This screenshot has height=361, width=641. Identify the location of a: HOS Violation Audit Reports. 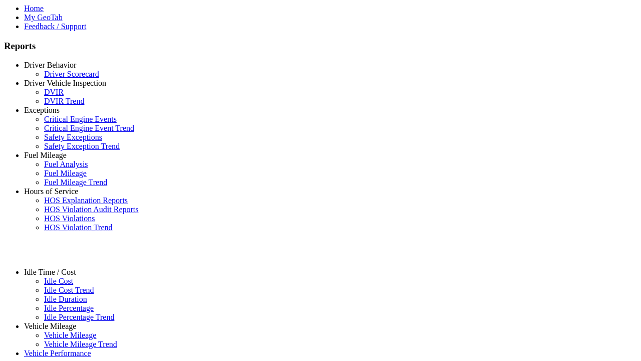
(91, 209).